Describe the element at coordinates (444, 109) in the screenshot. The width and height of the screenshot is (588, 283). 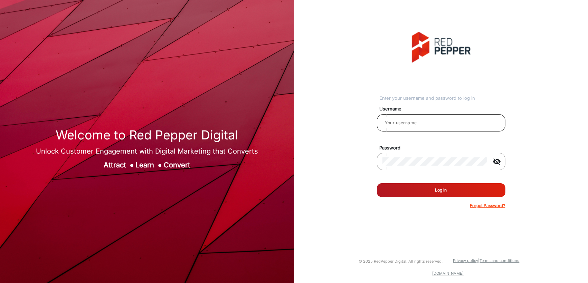
I see `mat-label: Username` at that location.